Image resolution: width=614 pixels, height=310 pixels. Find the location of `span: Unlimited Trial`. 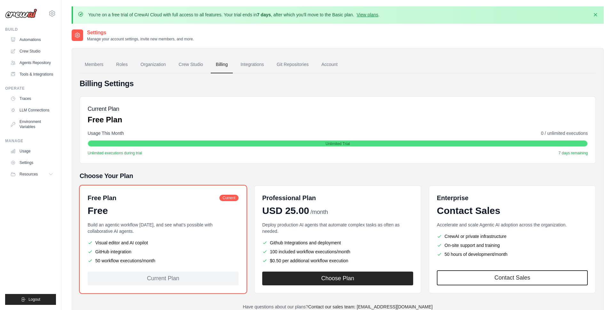

span: Unlimited Trial is located at coordinates (338, 144).